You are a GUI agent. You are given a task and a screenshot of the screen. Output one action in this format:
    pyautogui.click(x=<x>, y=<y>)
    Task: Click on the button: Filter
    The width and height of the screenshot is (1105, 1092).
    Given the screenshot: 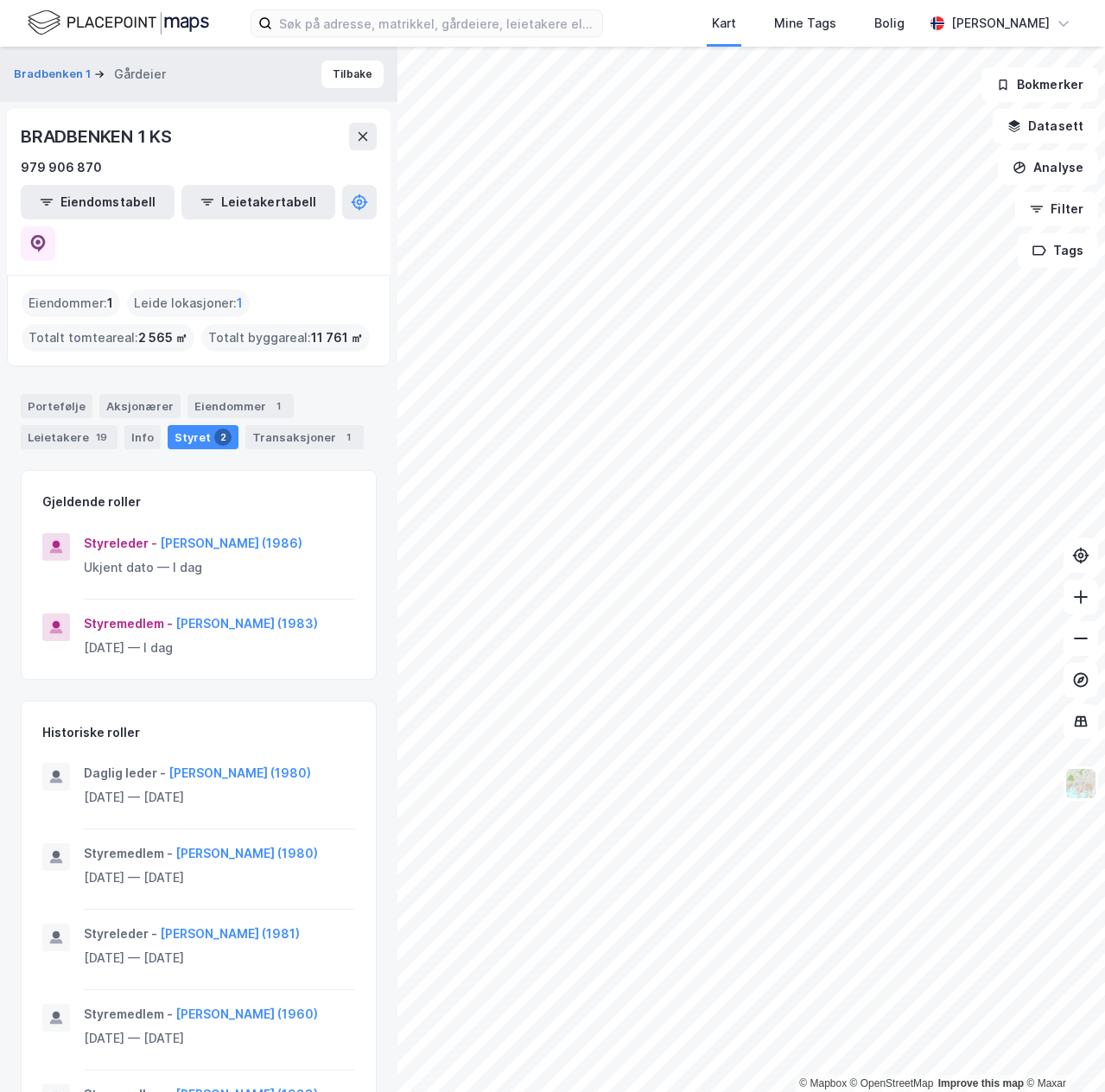 What is the action you would take?
    pyautogui.click(x=1056, y=209)
    